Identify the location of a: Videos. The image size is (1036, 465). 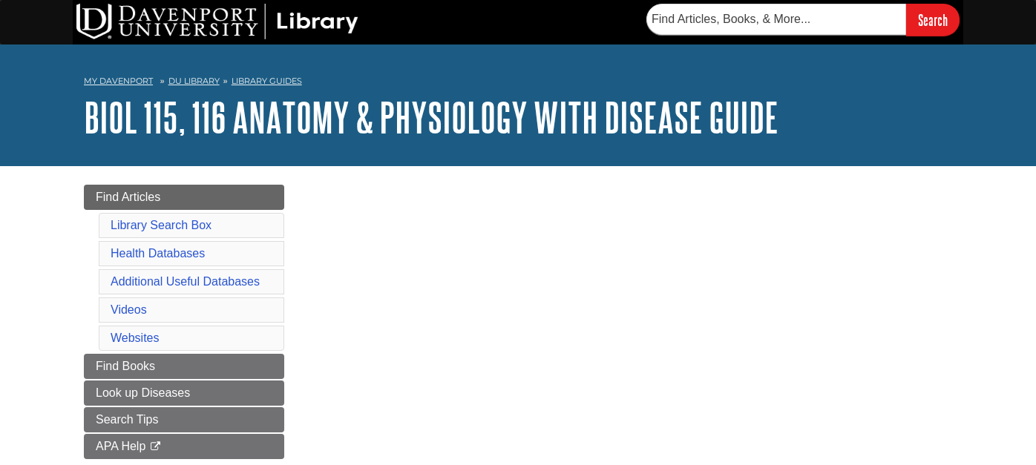
(128, 310).